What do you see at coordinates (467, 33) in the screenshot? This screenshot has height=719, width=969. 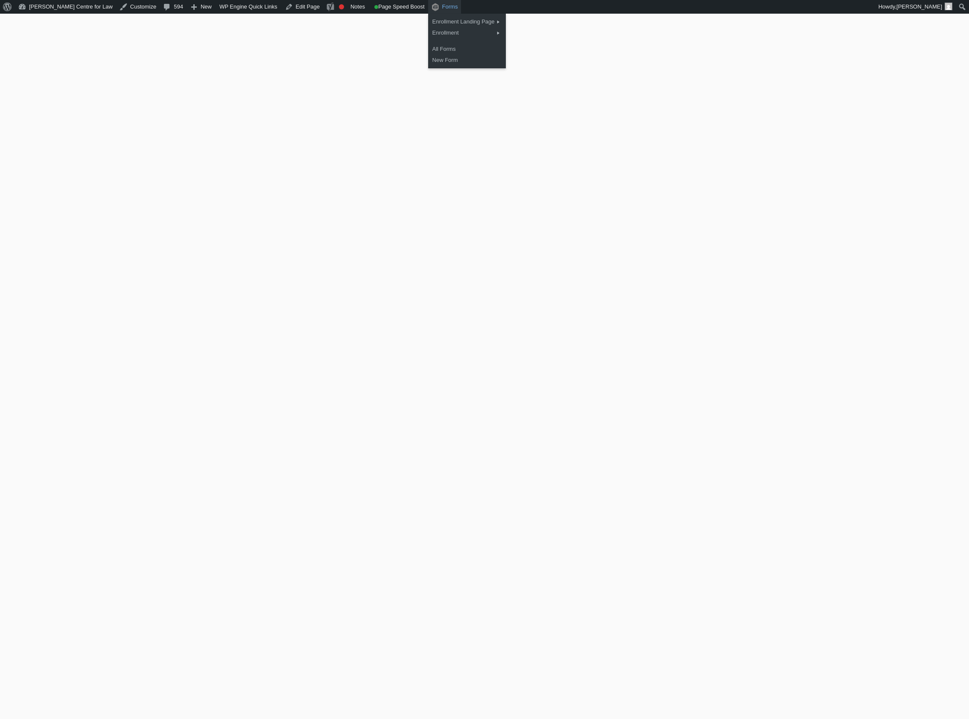 I see `a: Enrollment` at bounding box center [467, 33].